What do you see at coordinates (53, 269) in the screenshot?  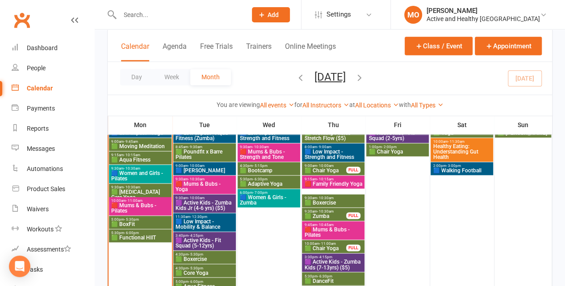 I see `a: Tasks` at bounding box center [53, 269].